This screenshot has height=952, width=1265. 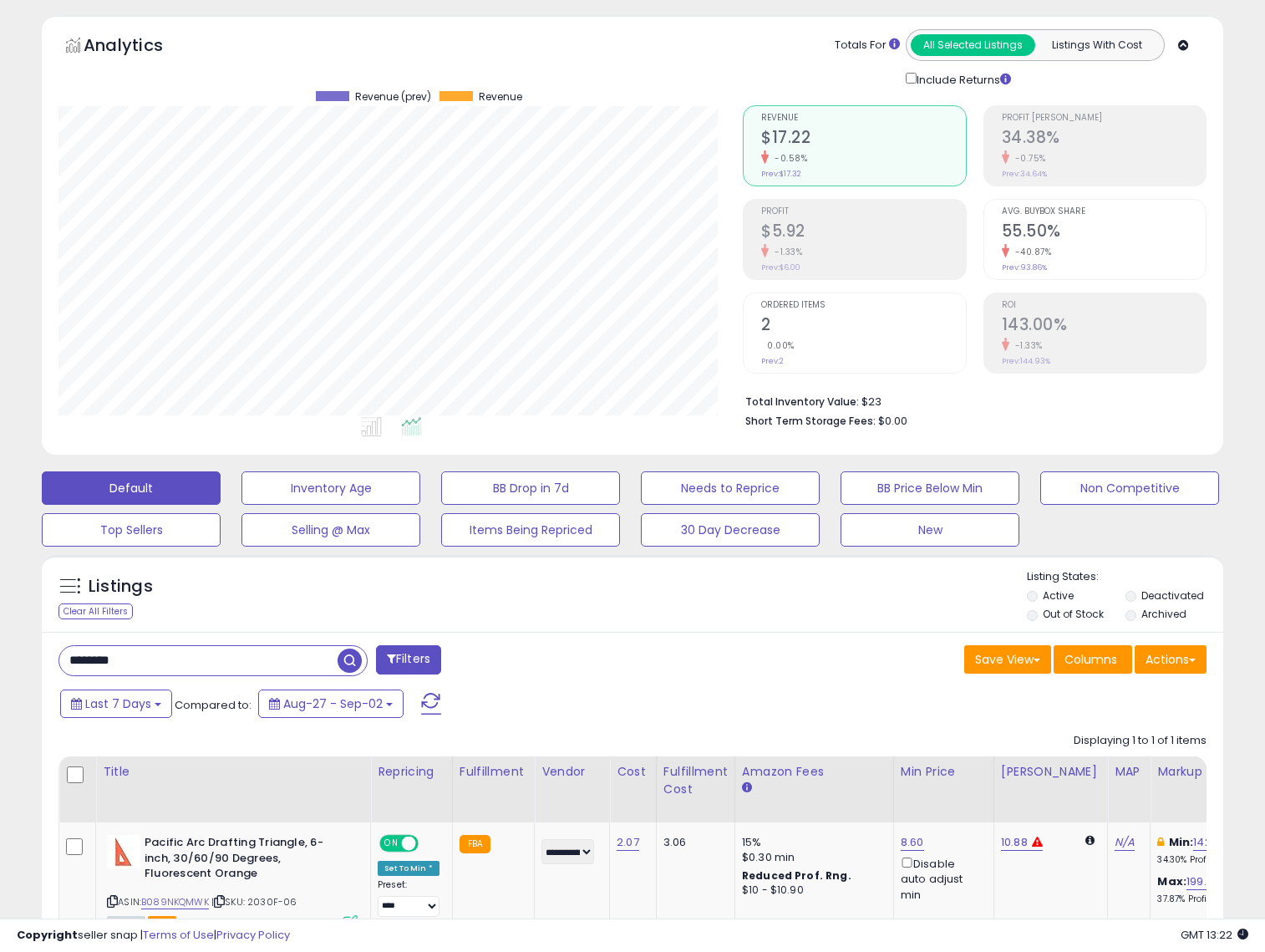 What do you see at coordinates (864, 232) in the screenshot?
I see `h2: $5.92` at bounding box center [864, 232].